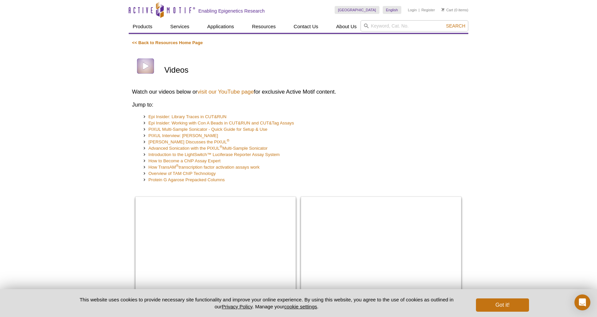  Describe the element at coordinates (221, 27) in the screenshot. I see `a: Applications` at that location.